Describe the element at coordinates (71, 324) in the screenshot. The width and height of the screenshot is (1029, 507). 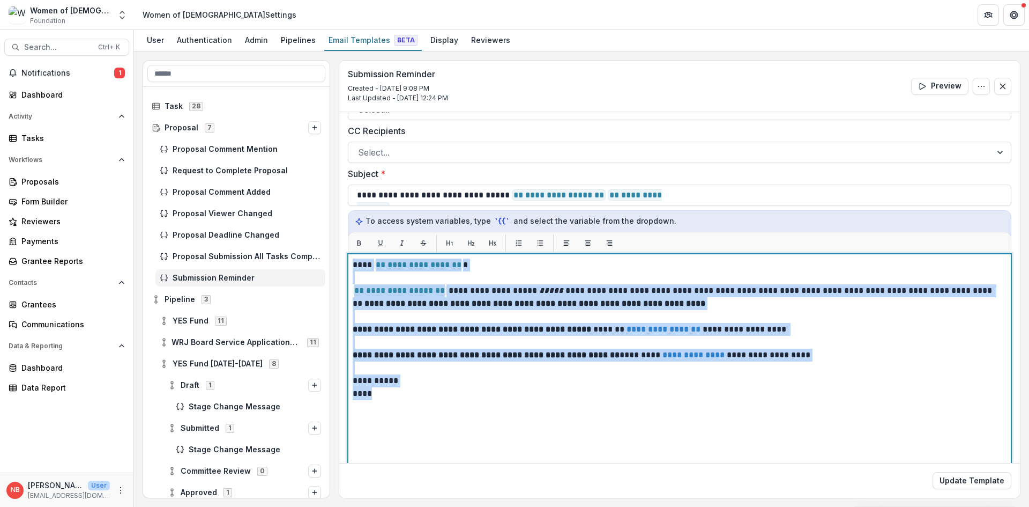
I see `div: Communications` at that location.